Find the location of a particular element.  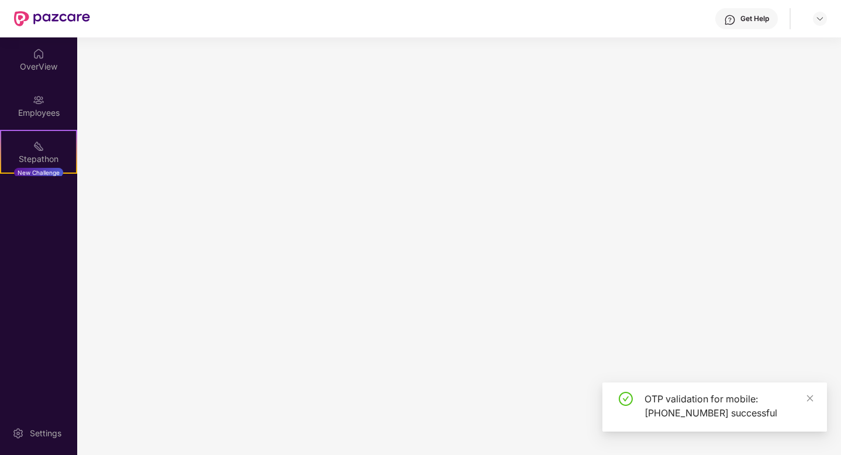

img: svg+xml;base64,PHN2ZyBpZD0iU2V0dGluZy0yMHgyMCIgeG1sbnM9Imh0dHA6Ly93d3cudzMub3JnLzIwMDAvc3ZnIiB3aW... is located at coordinates (18, 434).